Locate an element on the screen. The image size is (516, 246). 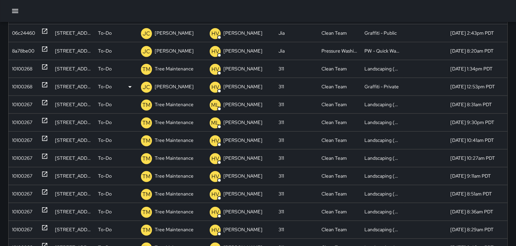
div: 537 Jessie Street is located at coordinates (73, 176).